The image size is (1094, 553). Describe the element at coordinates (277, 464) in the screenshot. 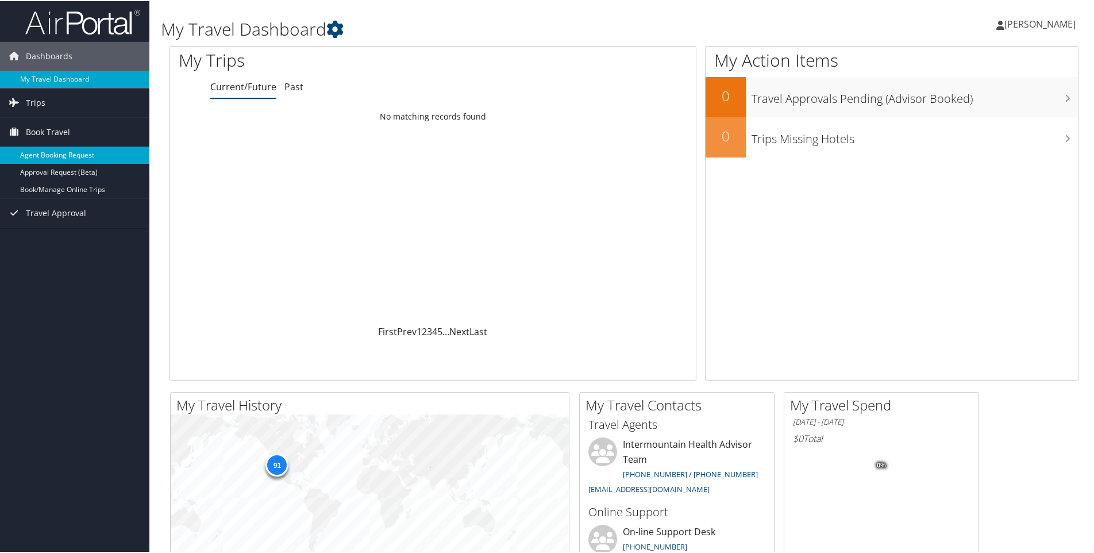

I see `div: 91` at that location.